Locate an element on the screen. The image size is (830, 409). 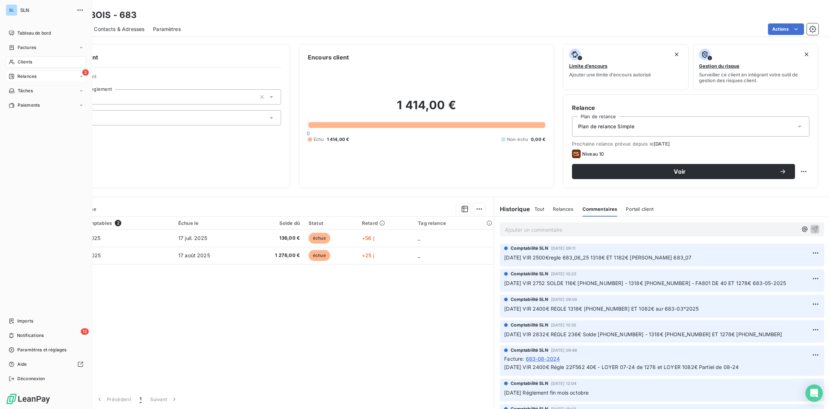
span: 0 is located at coordinates (308, 133).